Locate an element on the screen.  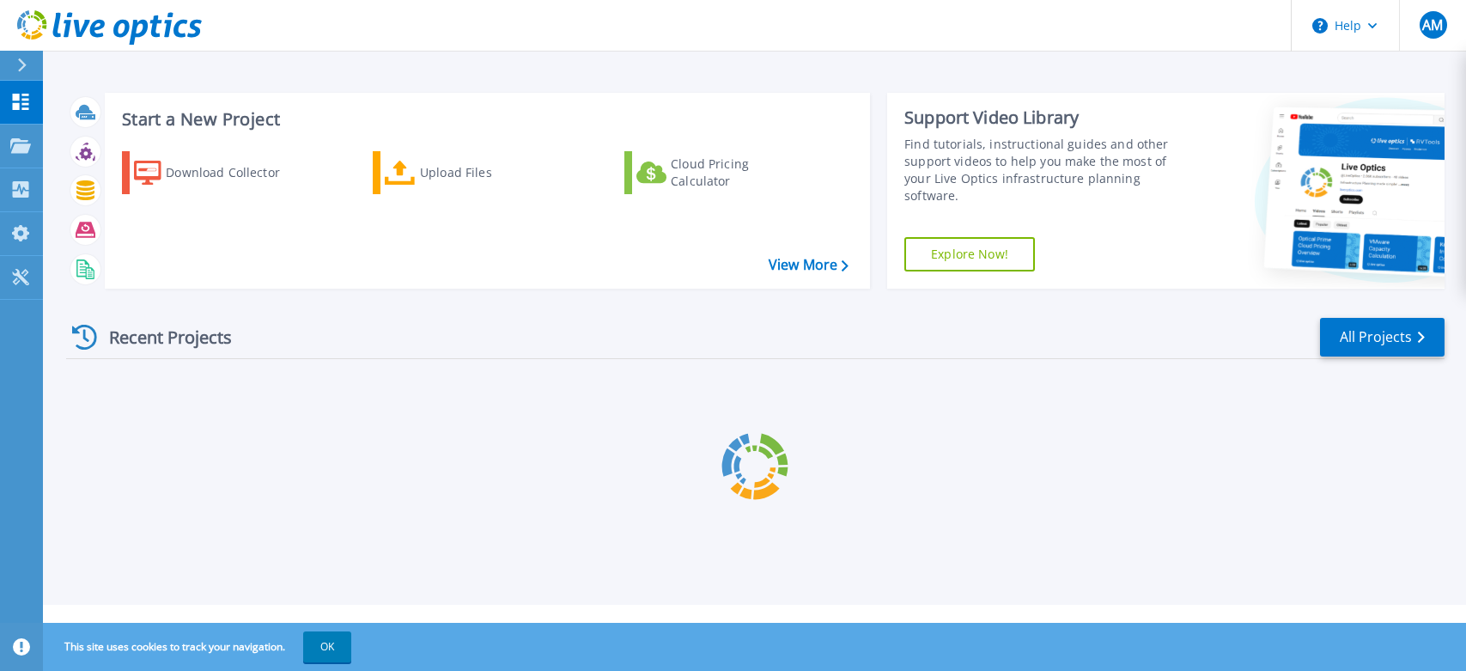
a: Cloud Pricing Calculator is located at coordinates (720, 173).